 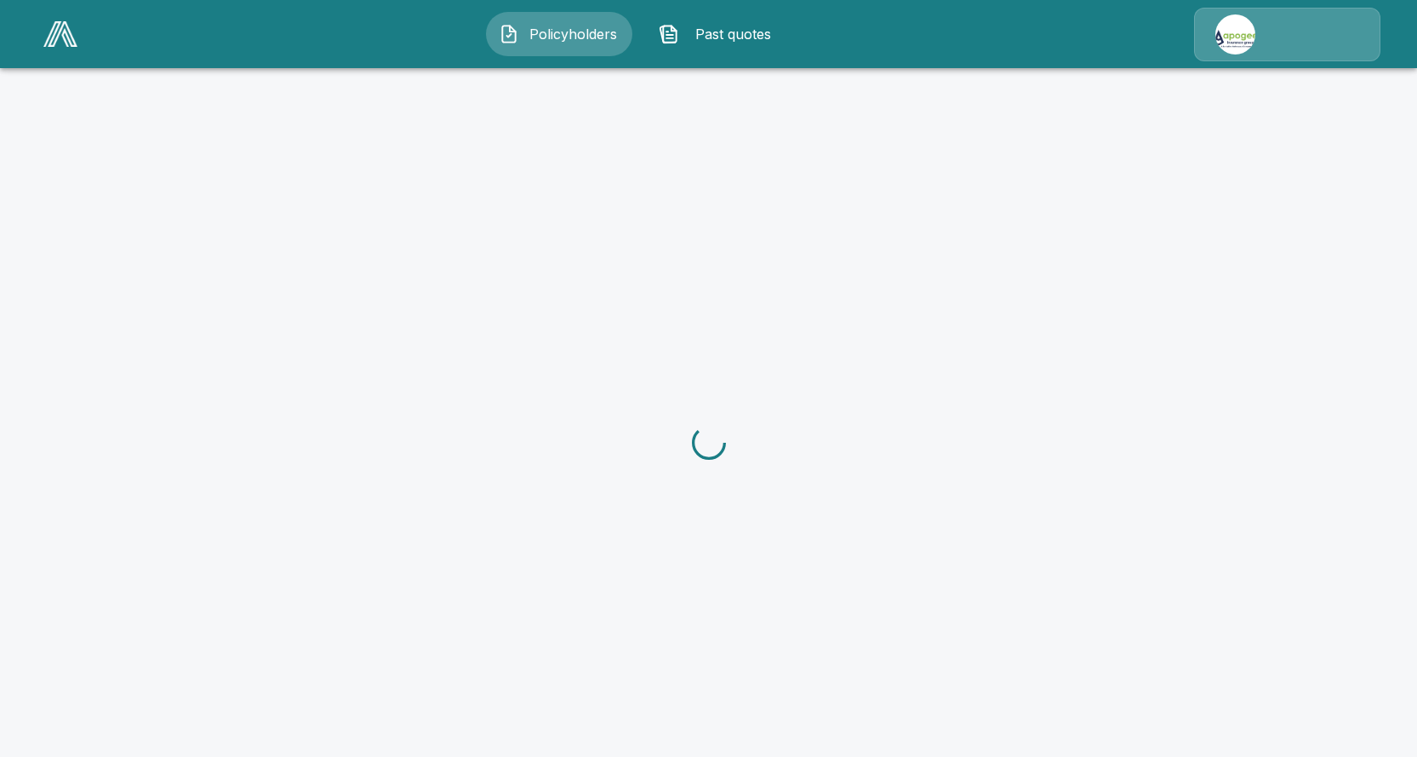 I want to click on img: Past quotes Icon, so click(x=669, y=34).